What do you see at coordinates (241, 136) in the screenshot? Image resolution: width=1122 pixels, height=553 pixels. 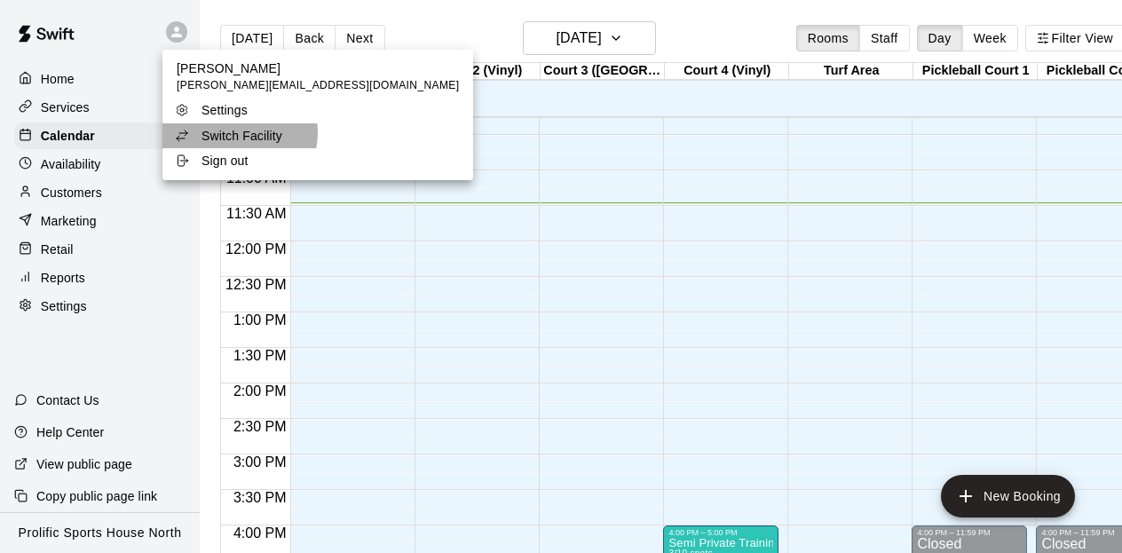 I see `p: Switch Facility` at bounding box center [241, 136].